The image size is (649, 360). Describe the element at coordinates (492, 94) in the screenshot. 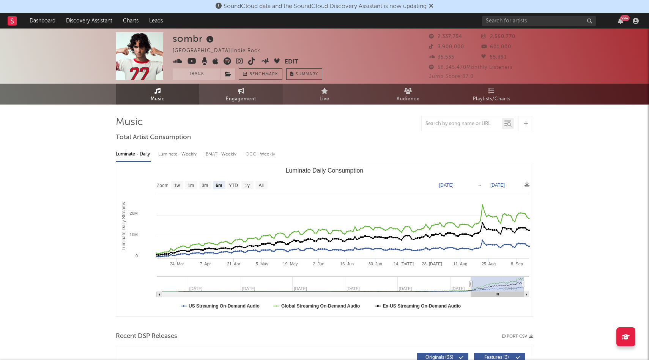

I see `a: Playlists/Charts` at that location.